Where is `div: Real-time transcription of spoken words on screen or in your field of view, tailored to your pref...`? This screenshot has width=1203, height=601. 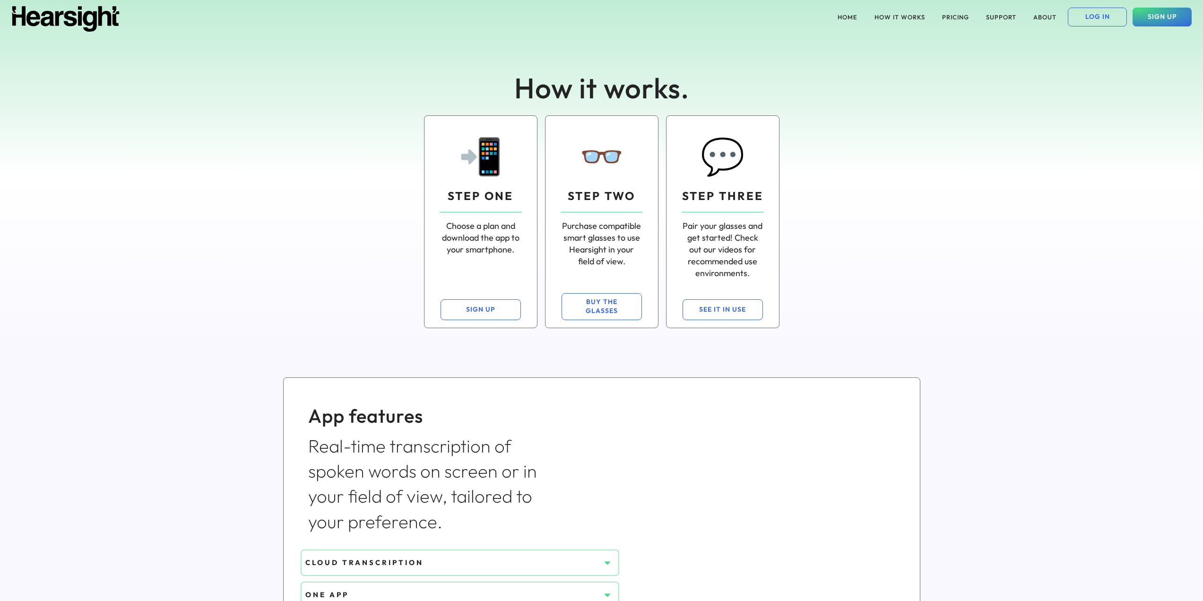
div: Real-time transcription of spoken words on screen or in your field of view, tailored to your pref... is located at coordinates (433, 484).